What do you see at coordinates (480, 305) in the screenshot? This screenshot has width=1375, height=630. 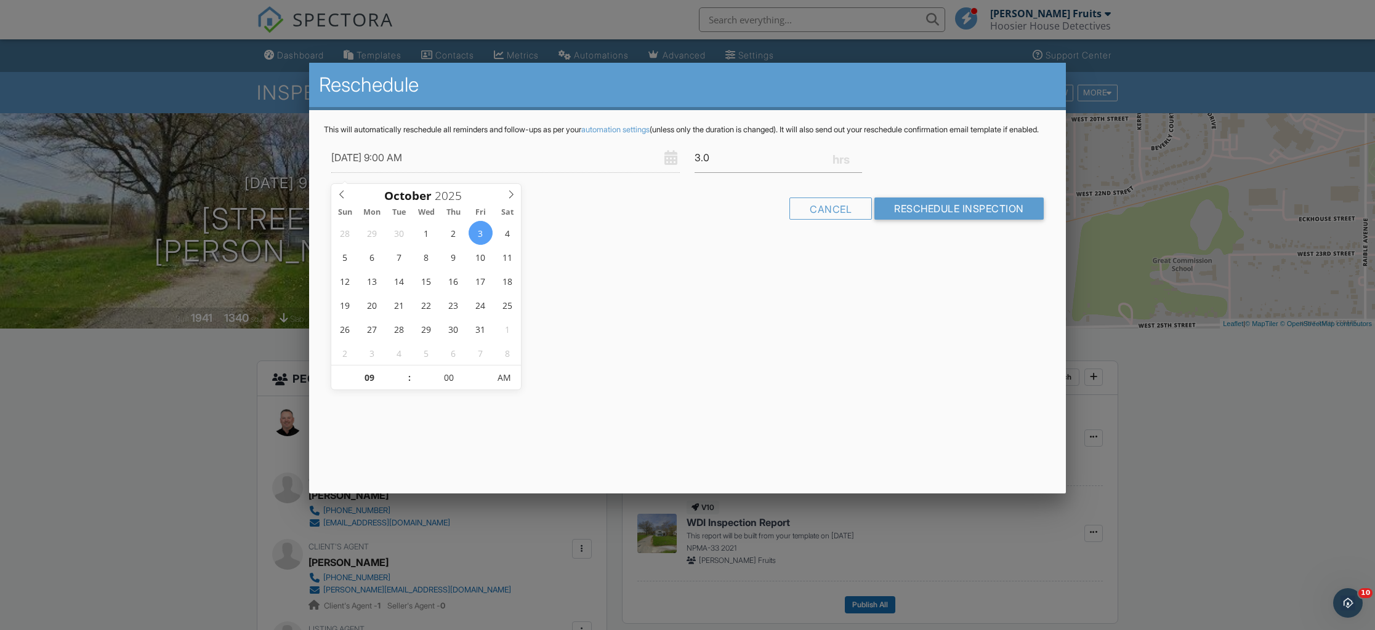 I see `span: October 24, 2025` at bounding box center [480, 305].